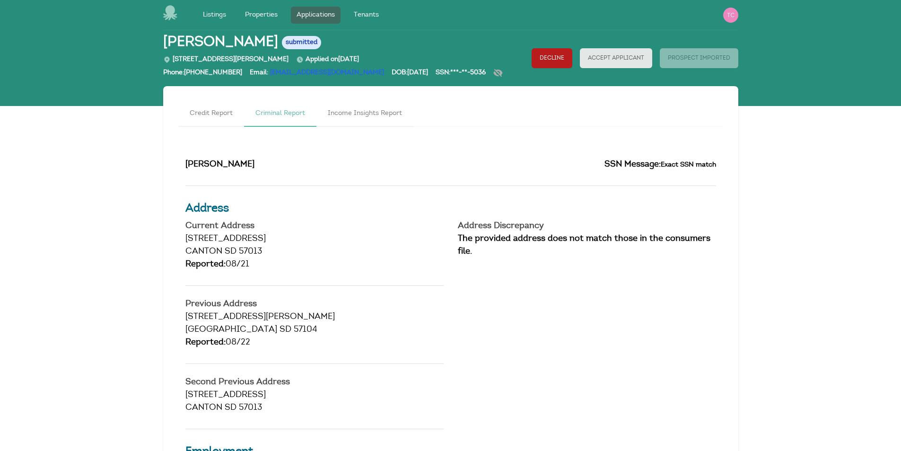 This screenshot has height=451, width=901. What do you see at coordinates (632, 165) in the screenshot?
I see `span: SSN Message:` at bounding box center [632, 165].